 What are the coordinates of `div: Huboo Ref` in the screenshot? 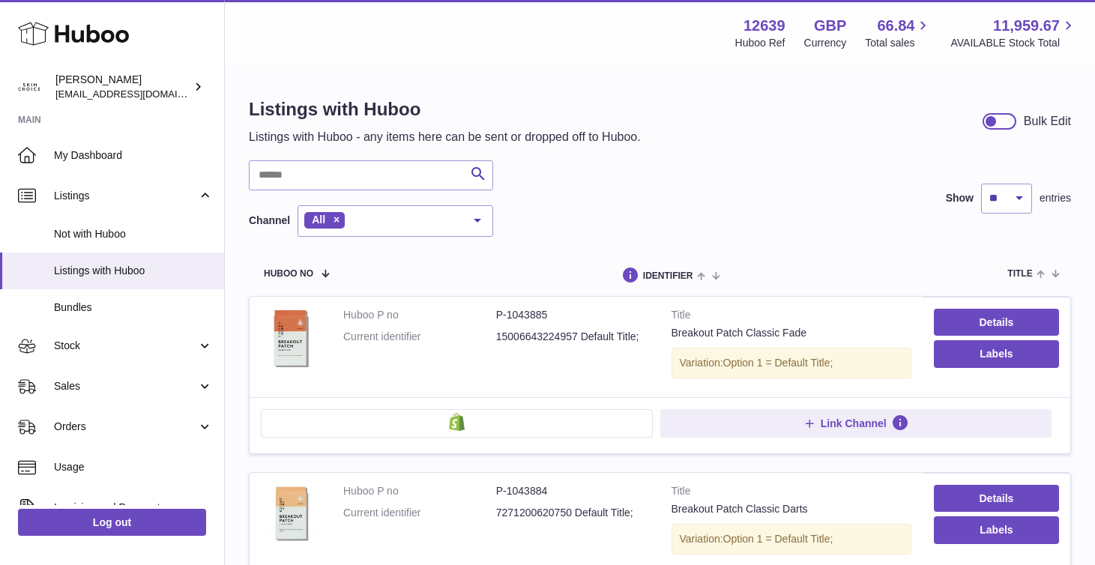 It's located at (760, 43).